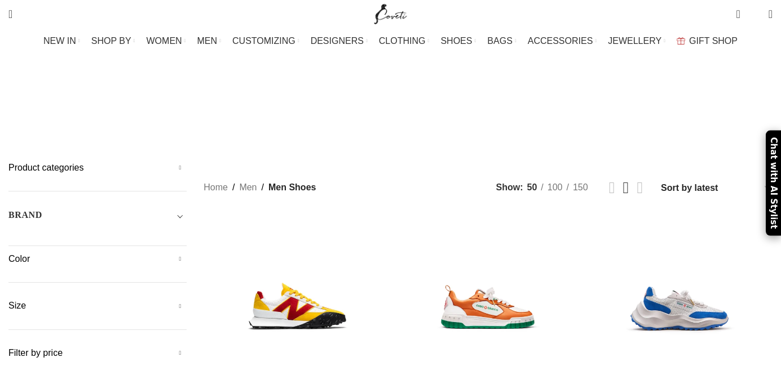 The width and height of the screenshot is (781, 366). I want to click on span: NEW IN, so click(60, 41).